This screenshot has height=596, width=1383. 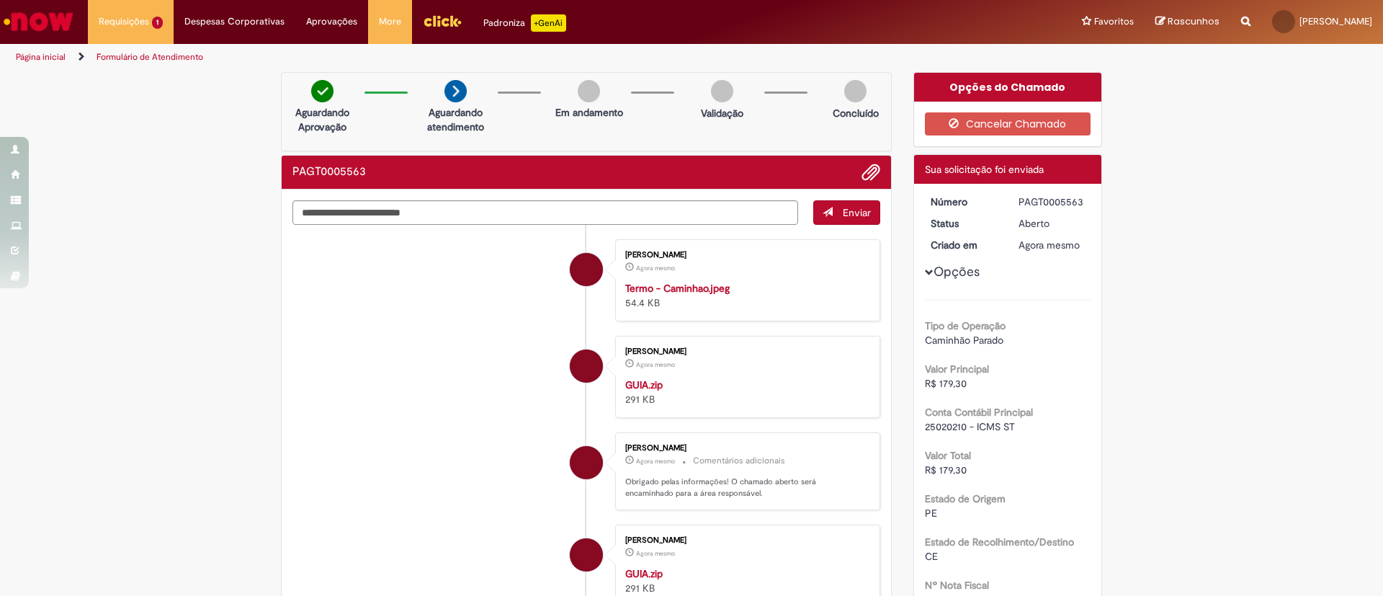 I want to click on h2: PAGT0005563 Histórico de tíquete, so click(x=329, y=172).